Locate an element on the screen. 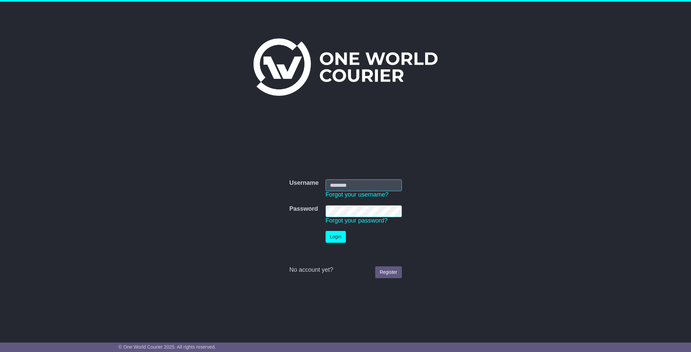 This screenshot has width=691, height=352. a: Register is located at coordinates (388, 272).